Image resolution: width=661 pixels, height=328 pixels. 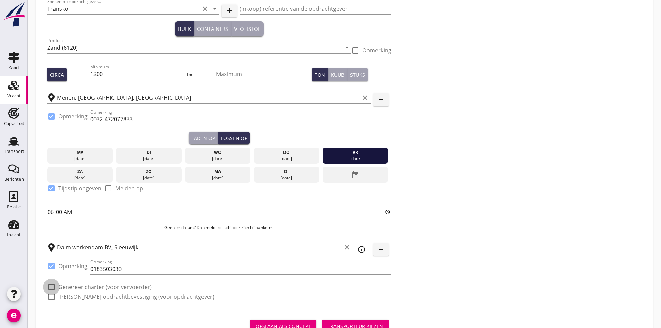 What do you see at coordinates (123, 9) in the screenshot?
I see `input: Zoeken op opdrachtgever...` at bounding box center [123, 9].